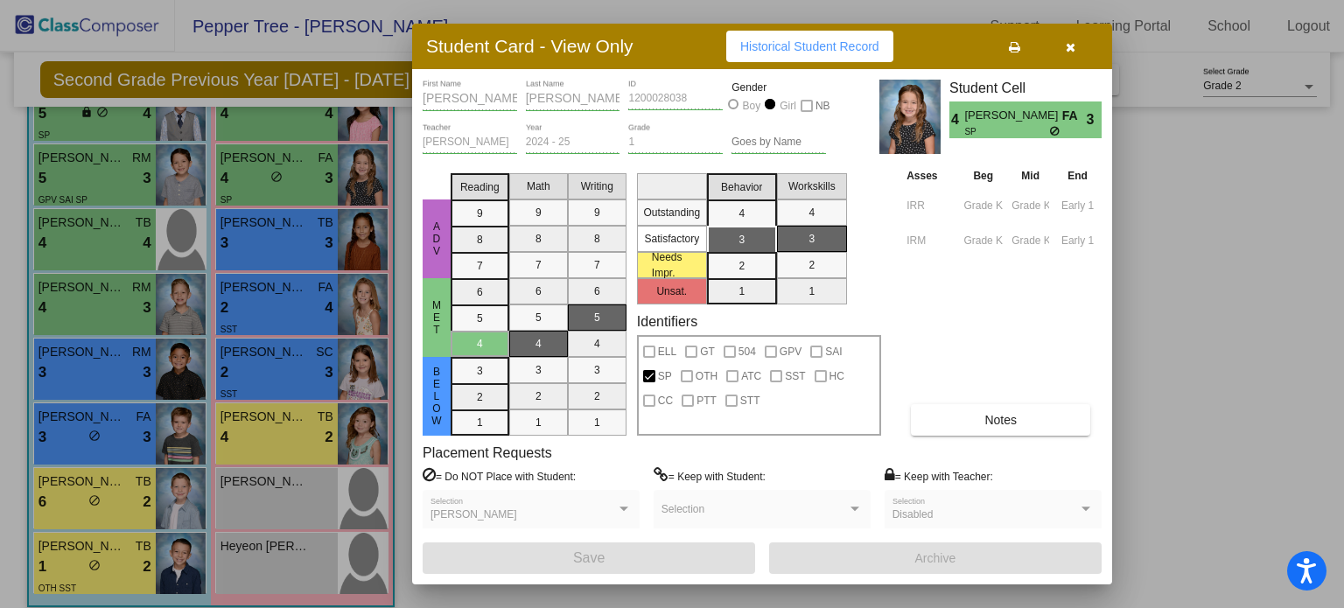 The image size is (1344, 608). Describe the element at coordinates (470, 143) in the screenshot. I see `input: teacher` at that location.